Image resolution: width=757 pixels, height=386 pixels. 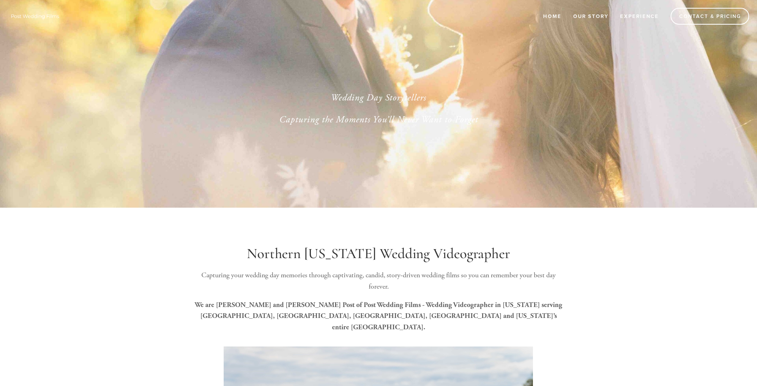 What do you see at coordinates (35, 16) in the screenshot?
I see `img: Wisconsin Wedding Videographer` at bounding box center [35, 16].